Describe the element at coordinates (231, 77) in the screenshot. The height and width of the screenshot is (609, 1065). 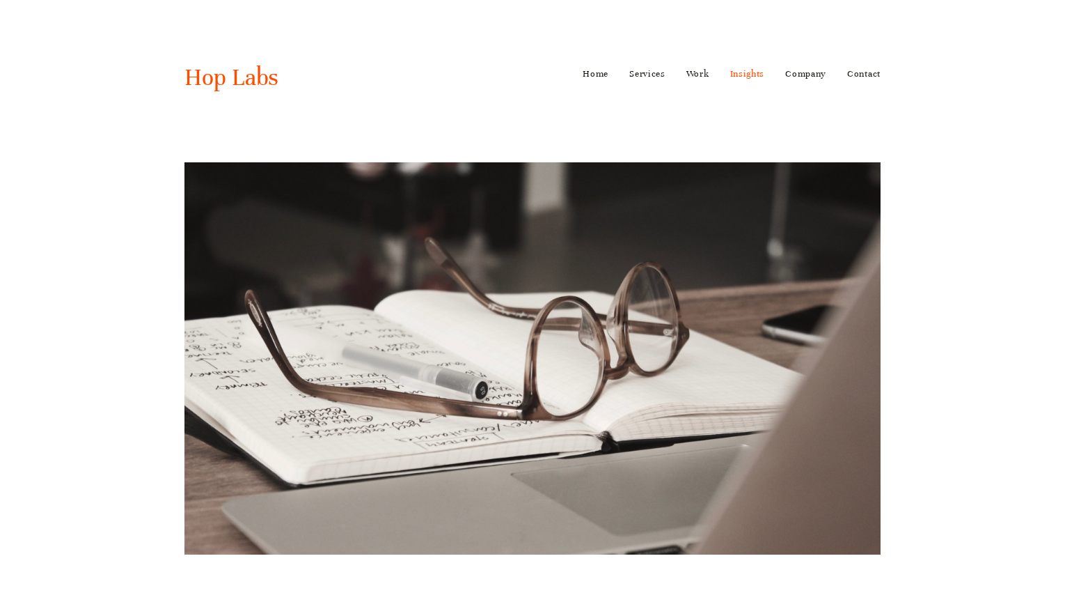
I see `a: Hop Labs` at that location.